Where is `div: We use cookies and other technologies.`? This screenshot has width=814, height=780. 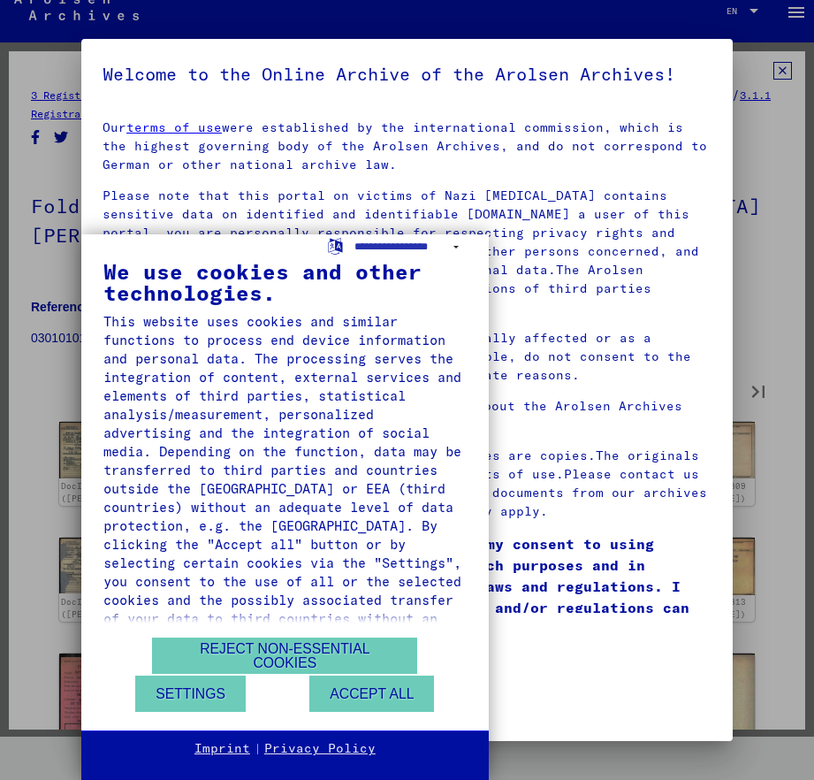 div: We use cookies and other technologies. is located at coordinates (285, 282).